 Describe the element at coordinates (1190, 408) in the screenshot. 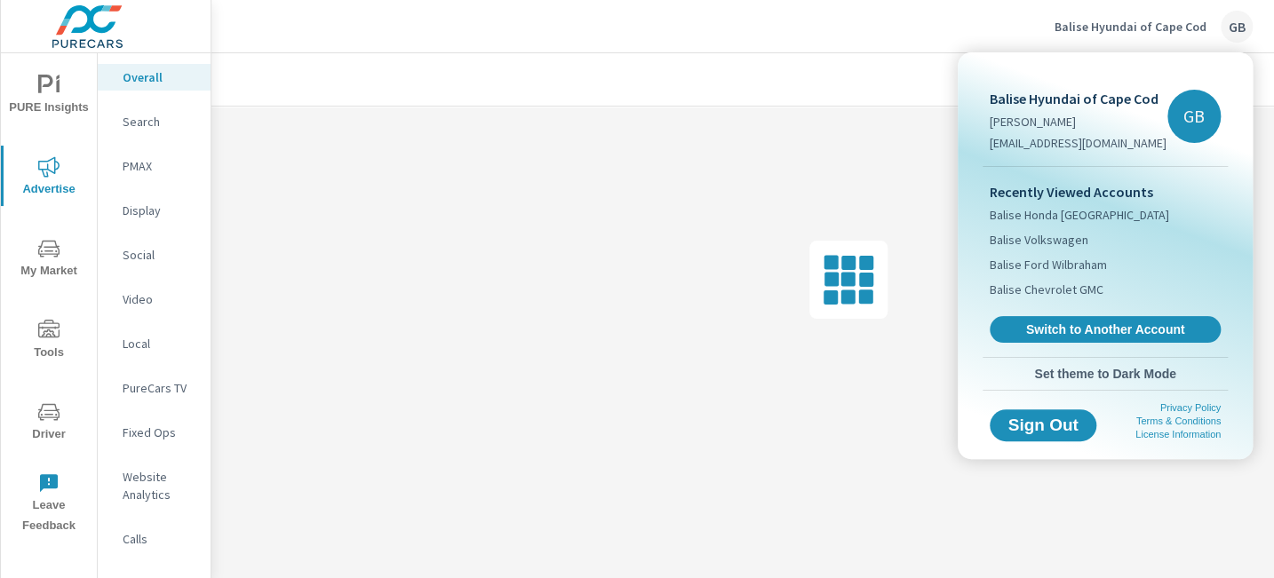

I see `a: Privacy Policy` at that location.